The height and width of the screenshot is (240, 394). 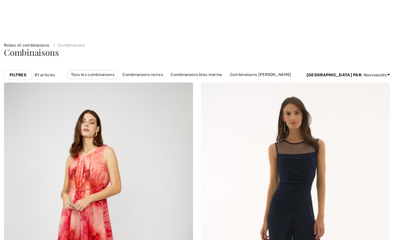 What do you see at coordinates (31, 52) in the screenshot?
I see `span: Combinaisons` at bounding box center [31, 52].